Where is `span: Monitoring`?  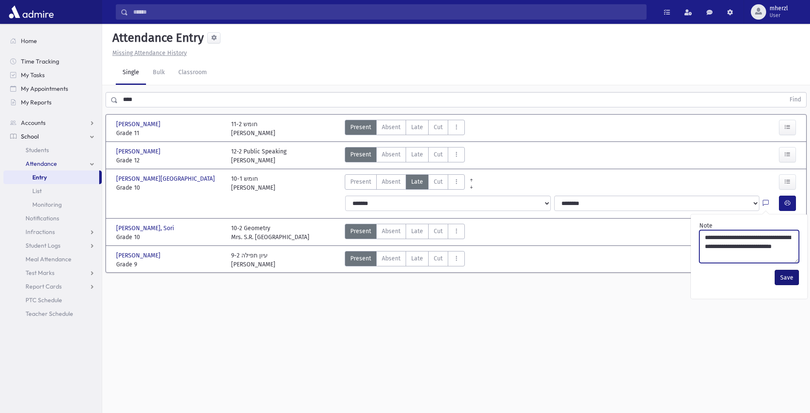 span: Monitoring is located at coordinates (47, 204).